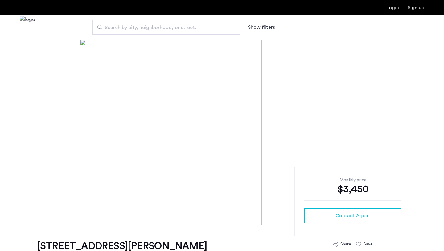 The height and width of the screenshot is (251, 444). What do you see at coordinates (164, 27) in the screenshot?
I see `span: Search by city, neighborhood, or street.` at bounding box center [164, 27].